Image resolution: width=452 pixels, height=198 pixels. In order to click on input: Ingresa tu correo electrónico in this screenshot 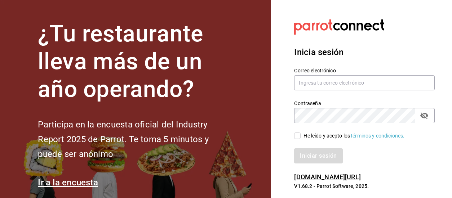, I will do `click(364, 83)`.